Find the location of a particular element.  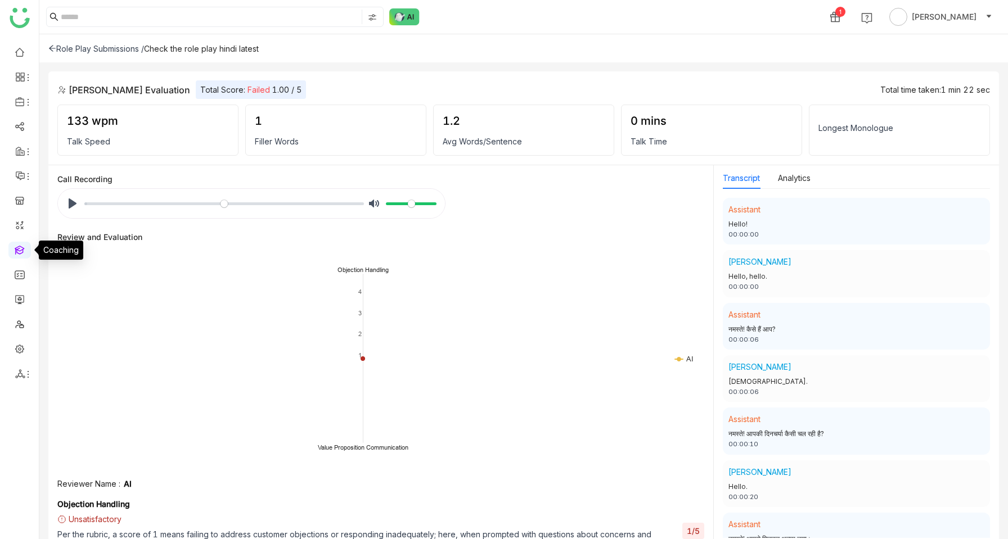

div: Total Score: 1.00 / 5 is located at coordinates (251, 89).